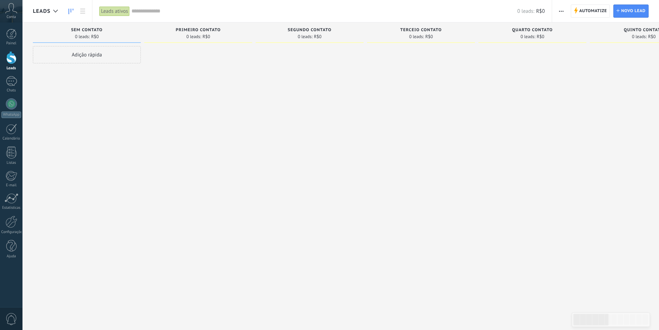 The height and width of the screenshot is (330, 659). I want to click on span: Primeiro COntato, so click(198, 30).